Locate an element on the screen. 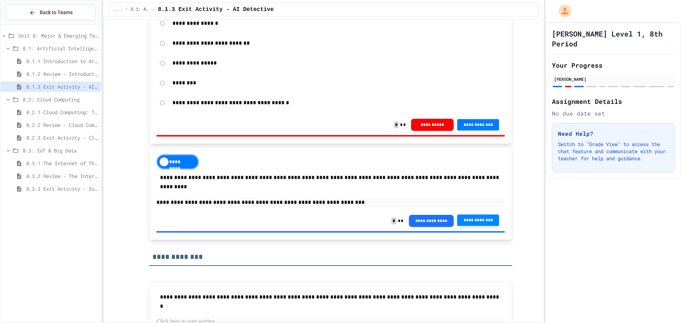 The image size is (681, 323). span: 8.1.2 Review - Introduction to Artificial Intelligence is located at coordinates (62, 74).